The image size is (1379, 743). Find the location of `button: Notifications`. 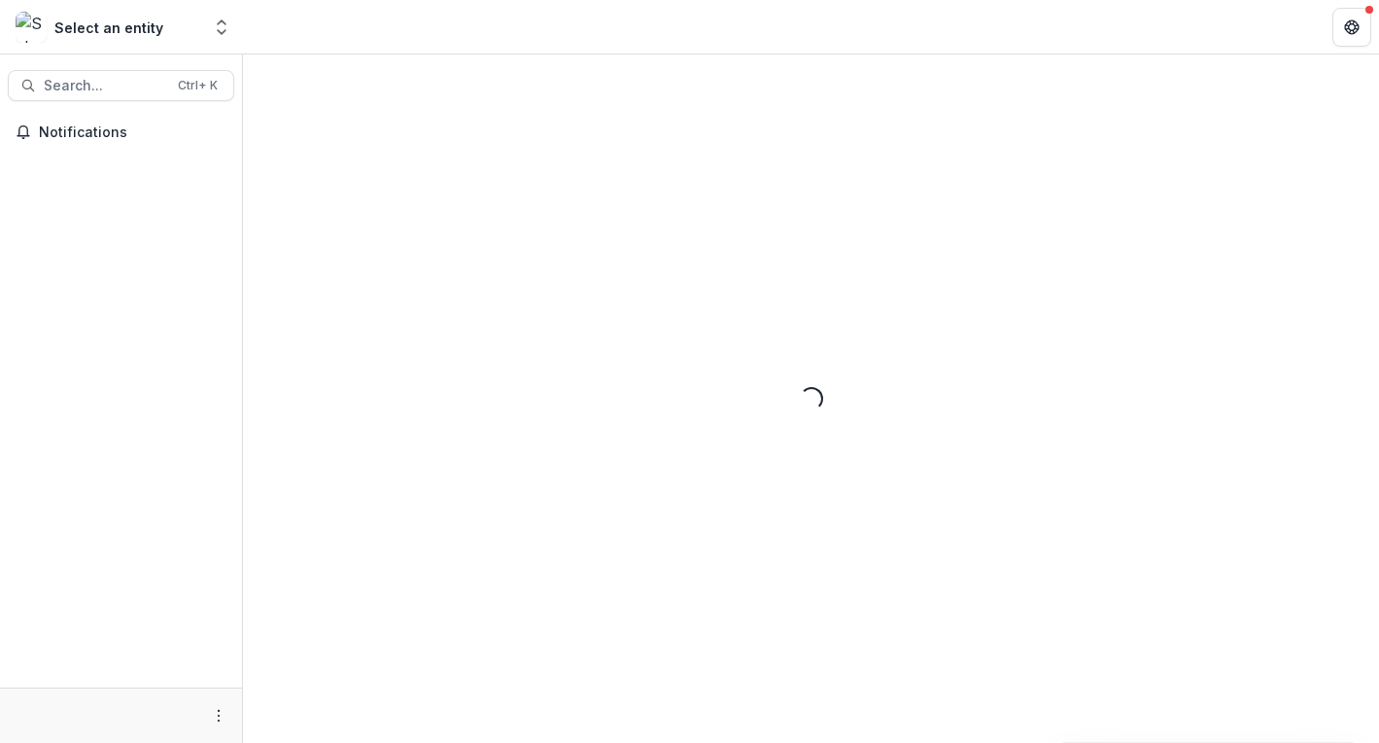

button: Notifications is located at coordinates (121, 132).